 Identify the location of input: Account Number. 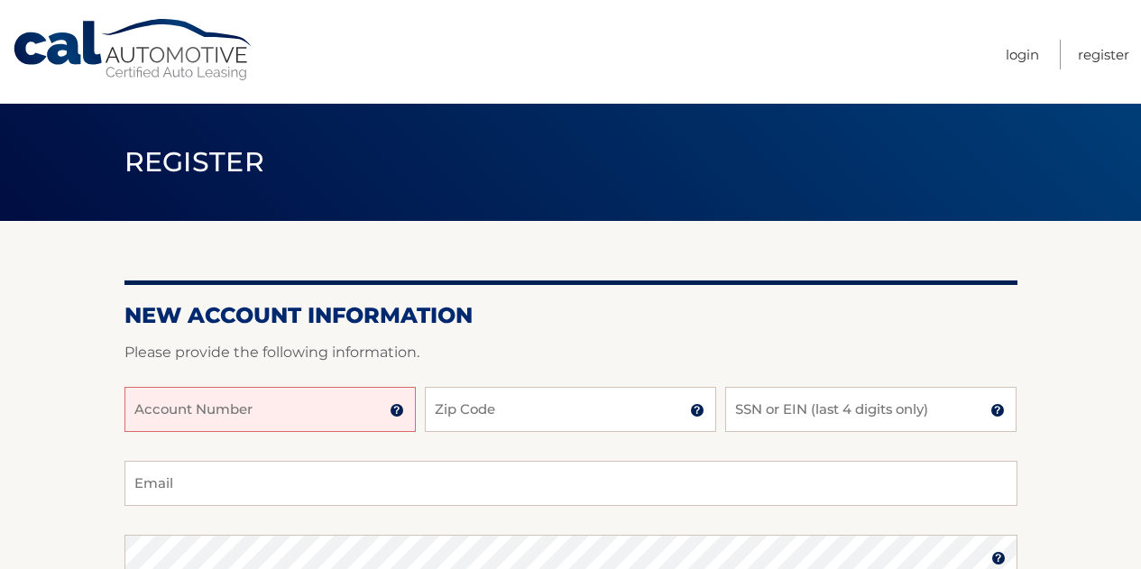
(270, 409).